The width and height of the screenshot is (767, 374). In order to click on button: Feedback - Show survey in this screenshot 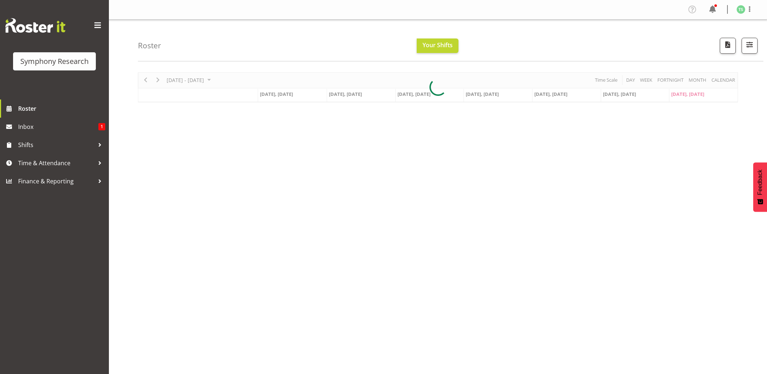, I will do `click(760, 187)`.